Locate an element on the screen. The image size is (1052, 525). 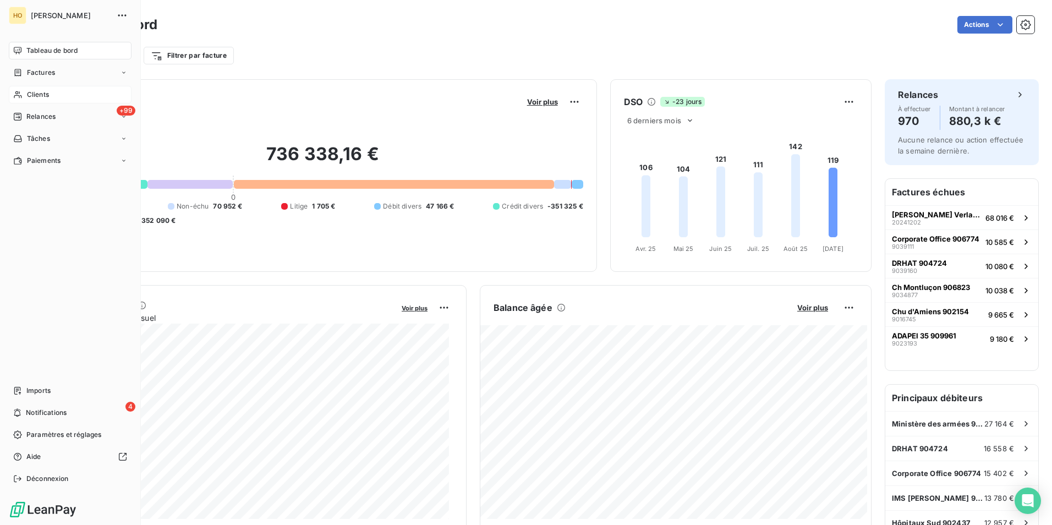
span: Ch Montluçon 906823 is located at coordinates (931, 287).